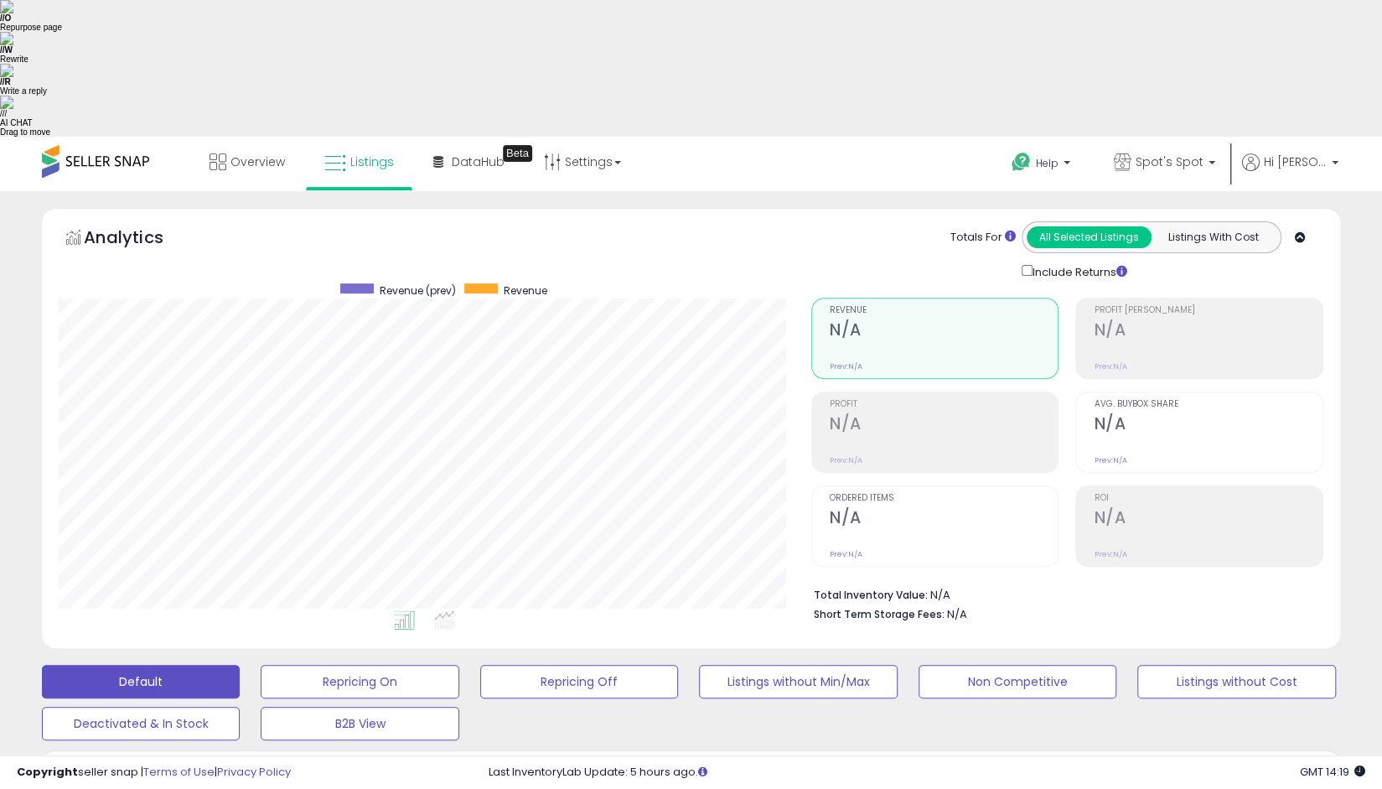 This screenshot has height=789, width=1382. Describe the element at coordinates (879, 614) in the screenshot. I see `b: Short Term Storage Fees:` at that location.